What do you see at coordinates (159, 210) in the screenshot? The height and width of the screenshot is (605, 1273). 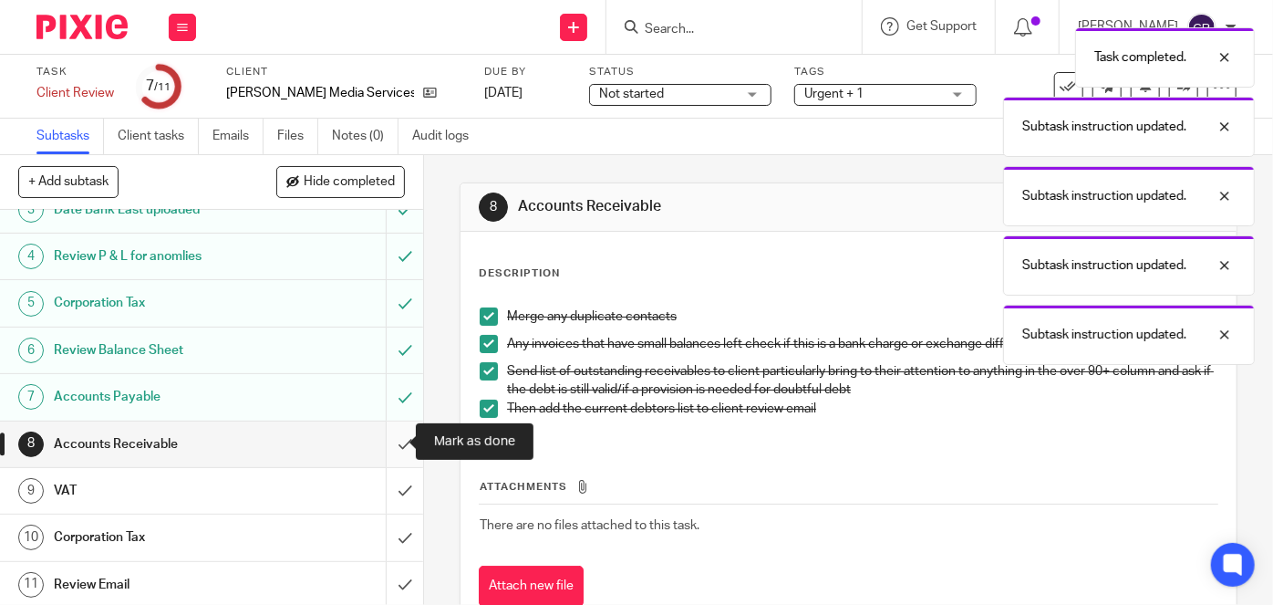 I see `h1: Date Bank Last uploaded` at bounding box center [159, 210].